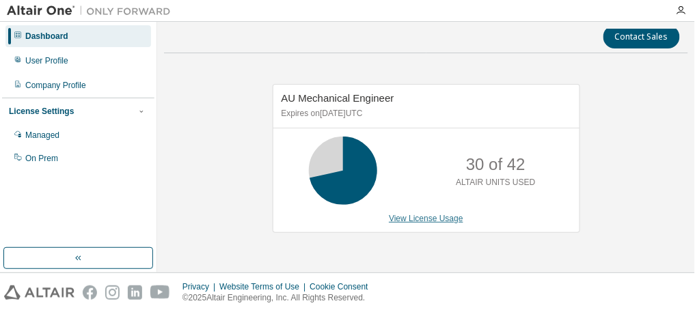 The width and height of the screenshot is (695, 312). What do you see at coordinates (280, 298) in the screenshot?
I see `p: © 2025 Altair Engineering, Inc. All Rights Reserved.` at bounding box center [280, 298].